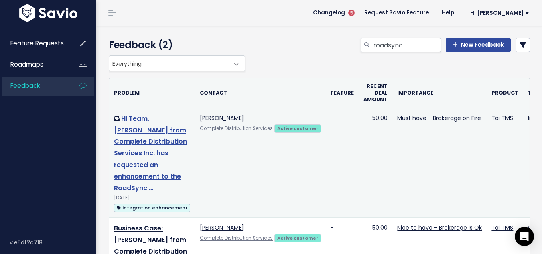 The image size is (542, 254). What do you see at coordinates (37, 43) in the screenshot?
I see `span: Feature Requests` at bounding box center [37, 43].